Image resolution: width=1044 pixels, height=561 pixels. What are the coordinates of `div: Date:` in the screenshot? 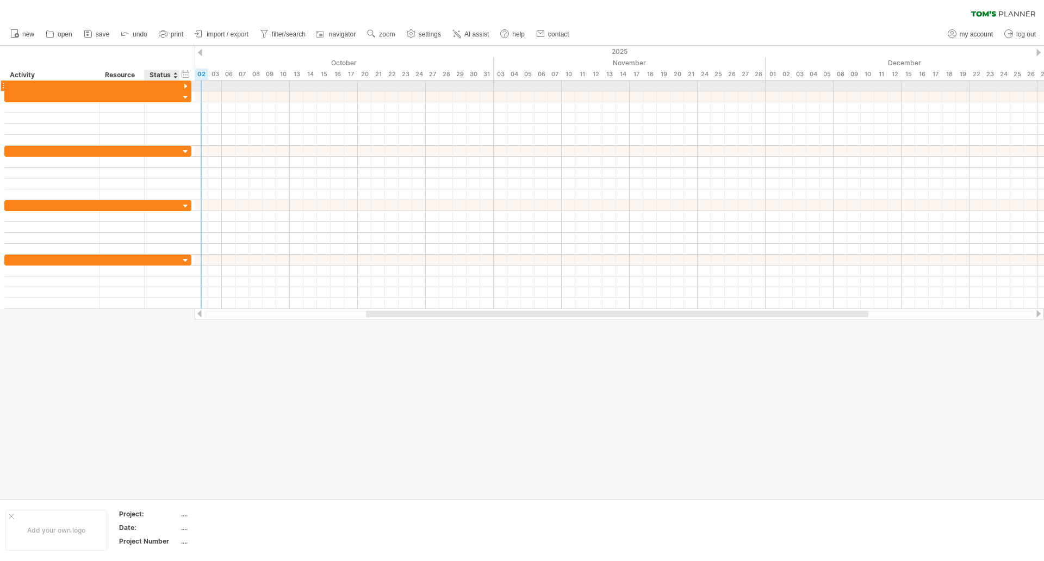 It's located at (149, 527).